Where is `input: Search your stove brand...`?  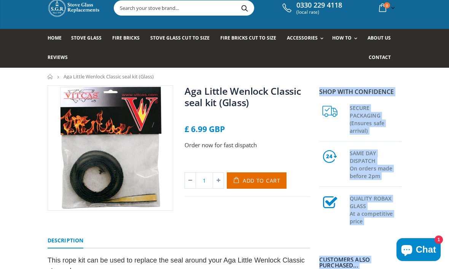
input: Search your stove brand... is located at coordinates (219, 8).